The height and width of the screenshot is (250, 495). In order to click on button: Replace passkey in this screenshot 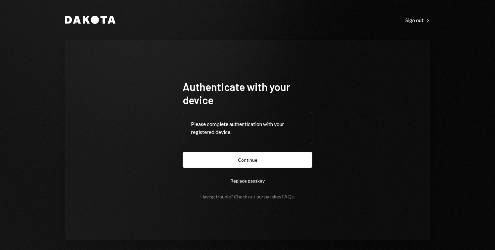, I will do `click(248, 181)`.